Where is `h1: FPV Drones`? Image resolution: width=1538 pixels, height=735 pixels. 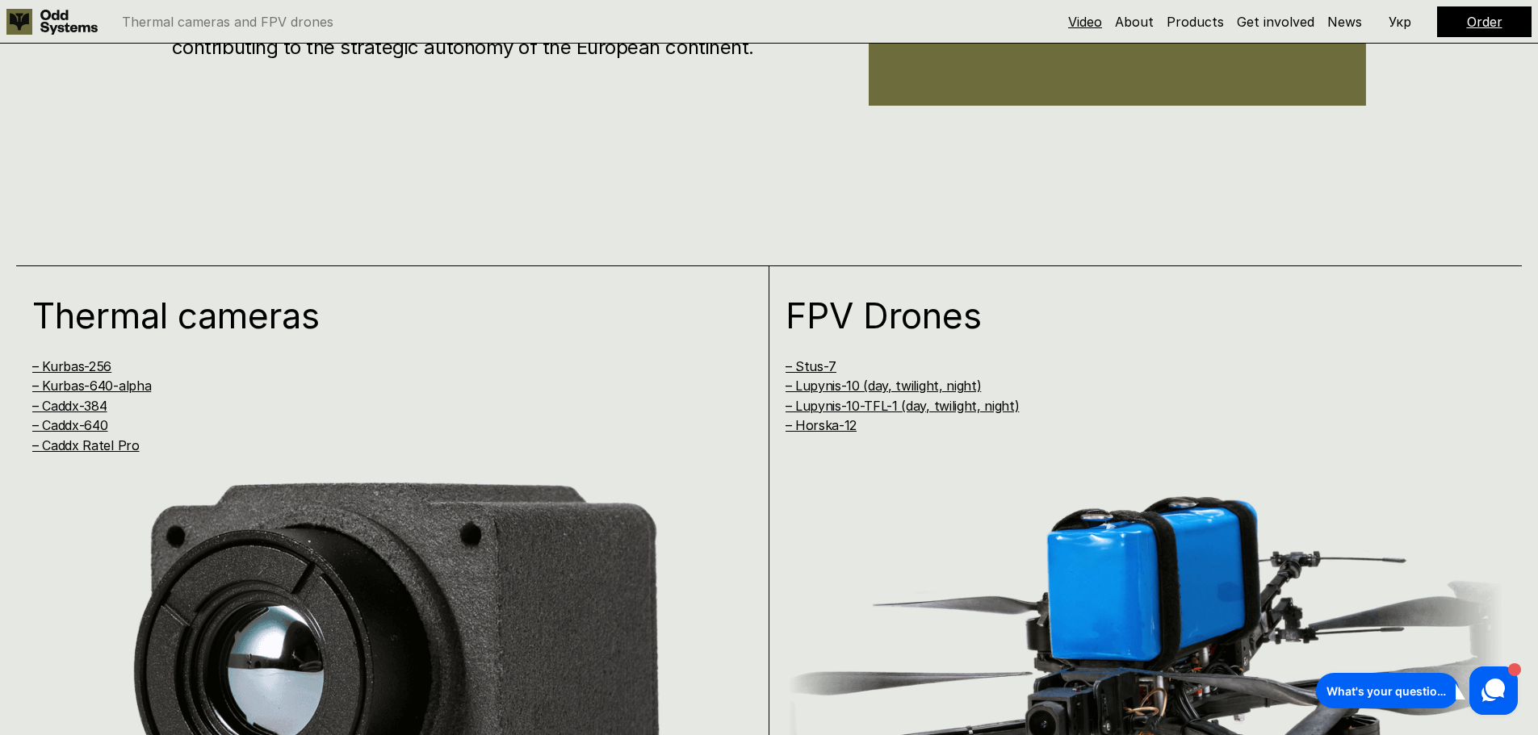
h1: FPV Drones is located at coordinates (1124, 316).